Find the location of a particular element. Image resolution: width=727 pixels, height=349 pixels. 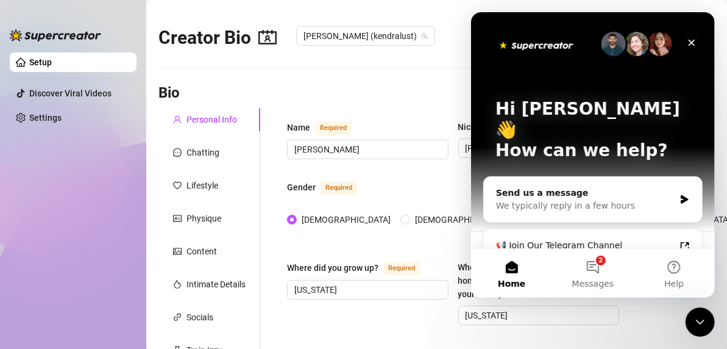

div: Lifestyle is located at coordinates (202, 185).